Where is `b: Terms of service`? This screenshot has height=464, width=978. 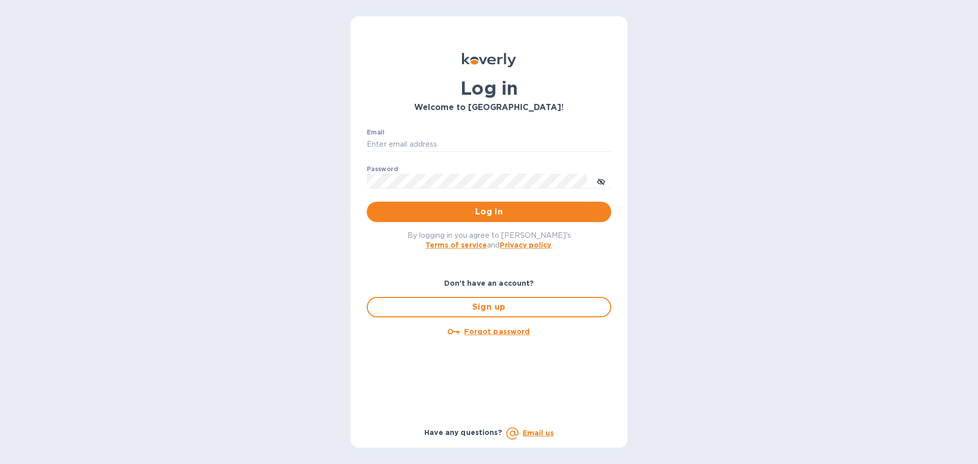 b: Terms of service is located at coordinates (456, 245).